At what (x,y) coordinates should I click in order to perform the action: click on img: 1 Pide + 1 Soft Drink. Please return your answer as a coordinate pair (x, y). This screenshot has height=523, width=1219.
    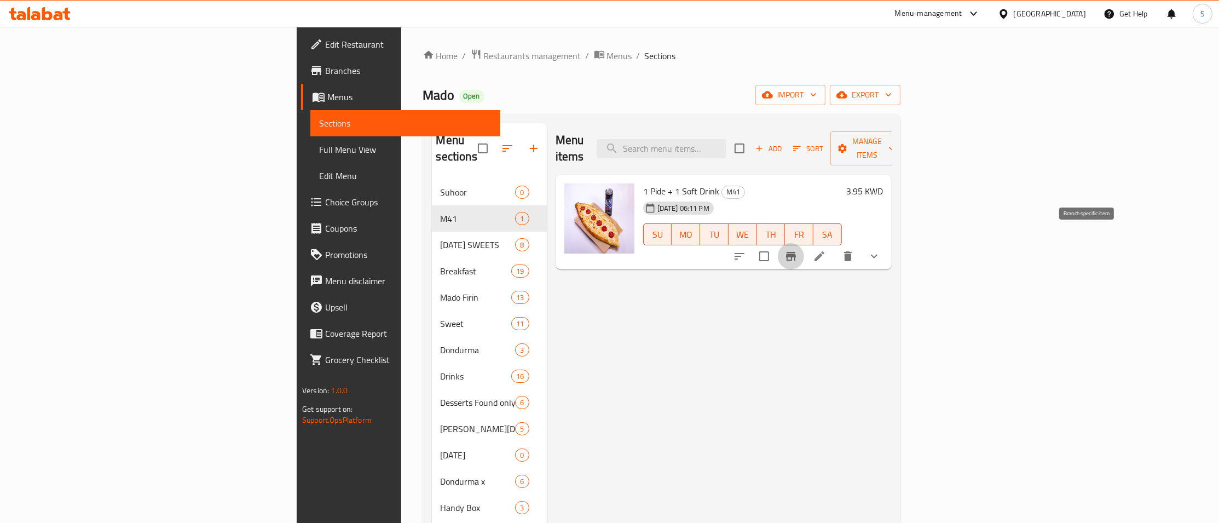
    Looking at the image, I should click on (599, 218).